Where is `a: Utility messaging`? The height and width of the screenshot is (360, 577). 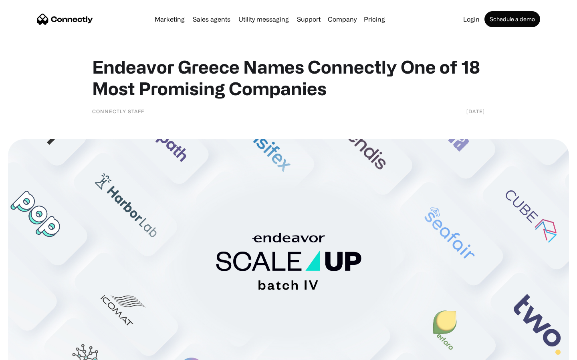 a: Utility messaging is located at coordinates (263, 19).